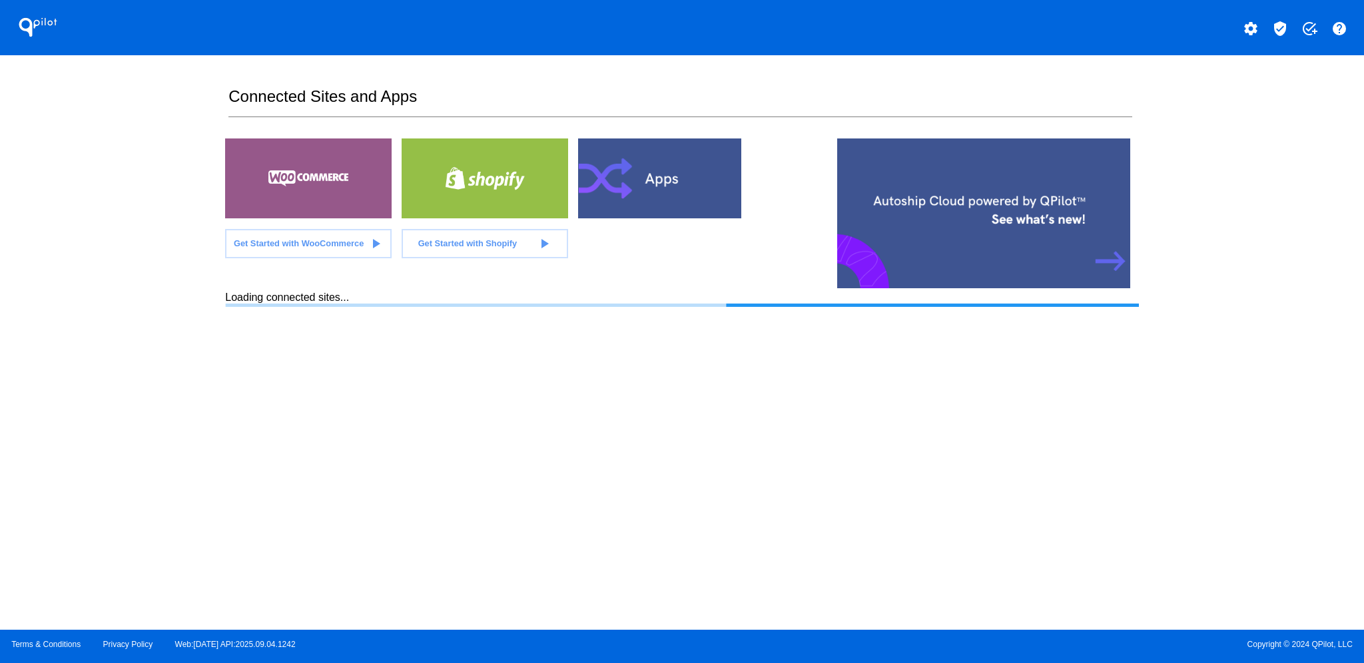 Image resolution: width=1364 pixels, height=663 pixels. Describe the element at coordinates (128, 645) in the screenshot. I see `a: Privacy Policy` at that location.